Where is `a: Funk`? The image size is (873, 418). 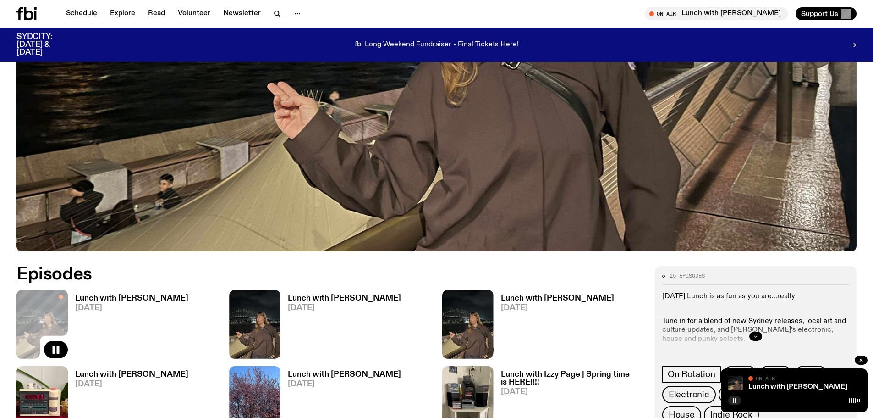
a: Funk is located at coordinates (776, 374).